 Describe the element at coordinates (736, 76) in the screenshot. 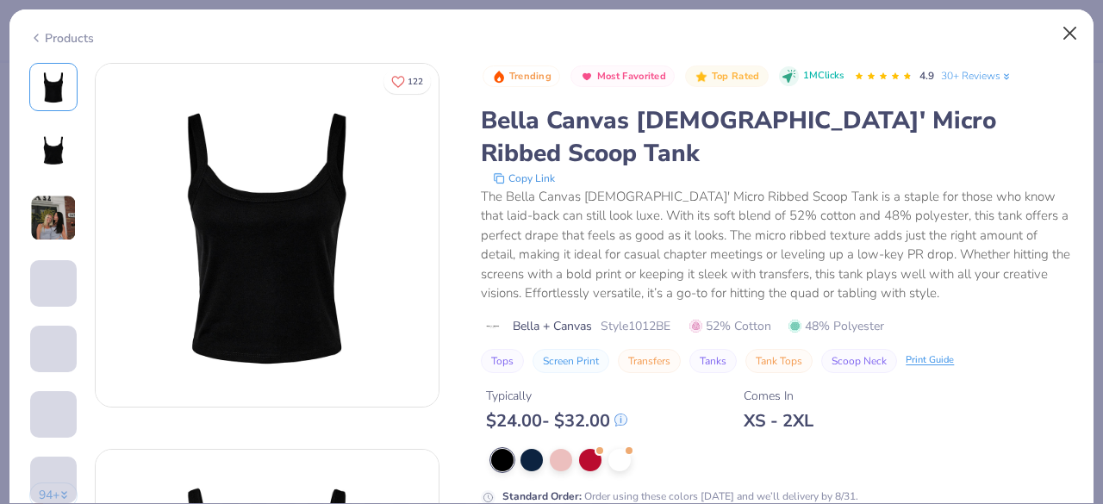

I see `span: Top Rated` at that location.